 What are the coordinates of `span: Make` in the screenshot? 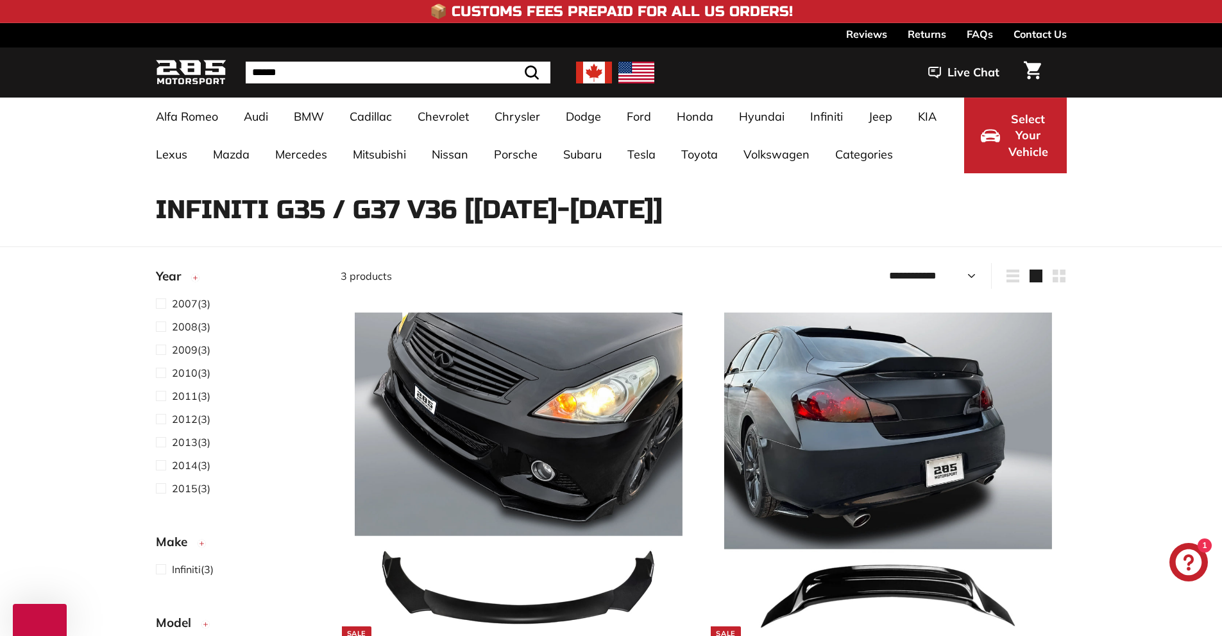 It's located at (176, 541).